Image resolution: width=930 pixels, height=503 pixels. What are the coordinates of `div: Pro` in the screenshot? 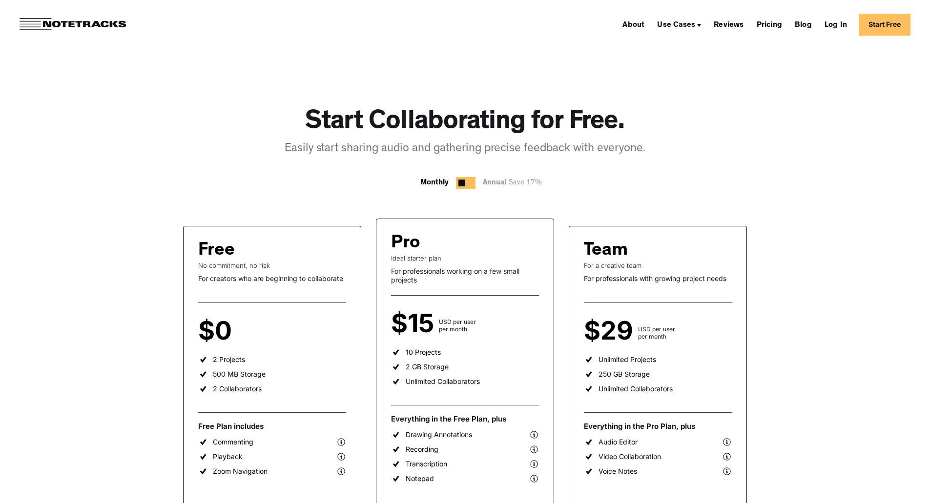 It's located at (406, 244).